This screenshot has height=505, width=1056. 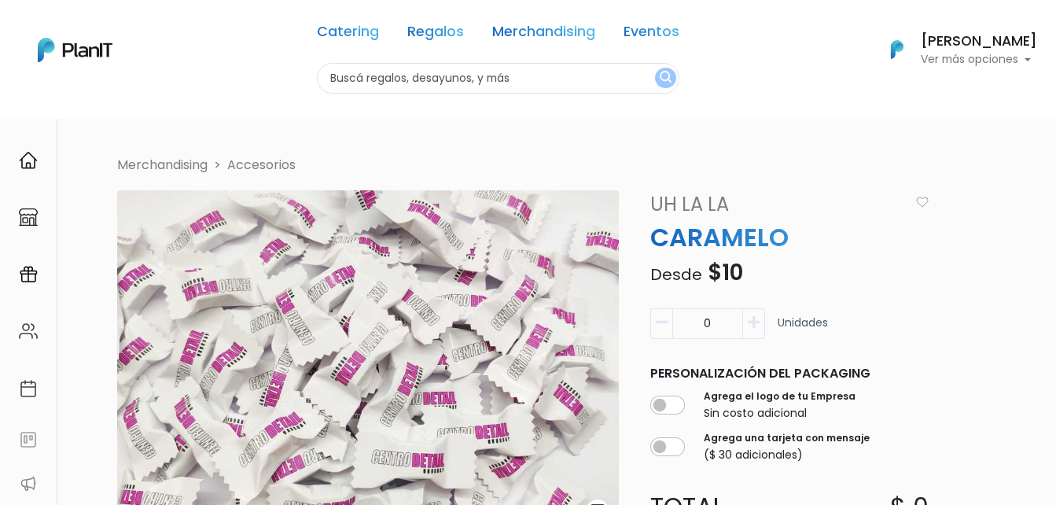 What do you see at coordinates (803, 329) in the screenshot?
I see `p: Unidades` at bounding box center [803, 329].